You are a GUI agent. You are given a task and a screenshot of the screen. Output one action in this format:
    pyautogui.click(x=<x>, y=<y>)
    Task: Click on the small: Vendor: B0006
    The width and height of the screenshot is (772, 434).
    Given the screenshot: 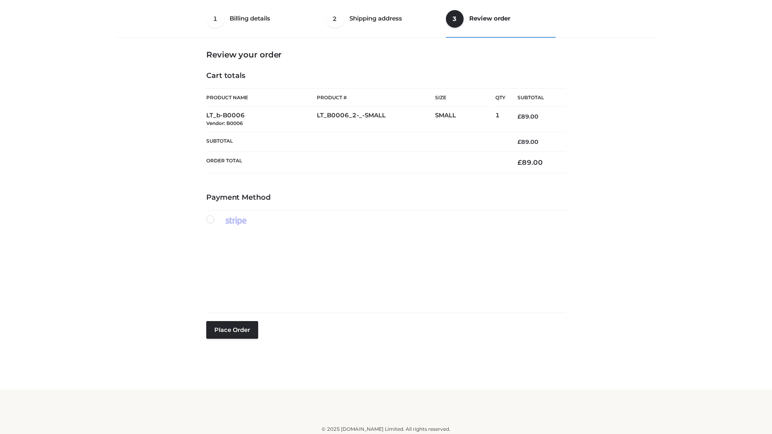 What is the action you would take?
    pyautogui.click(x=224, y=123)
    